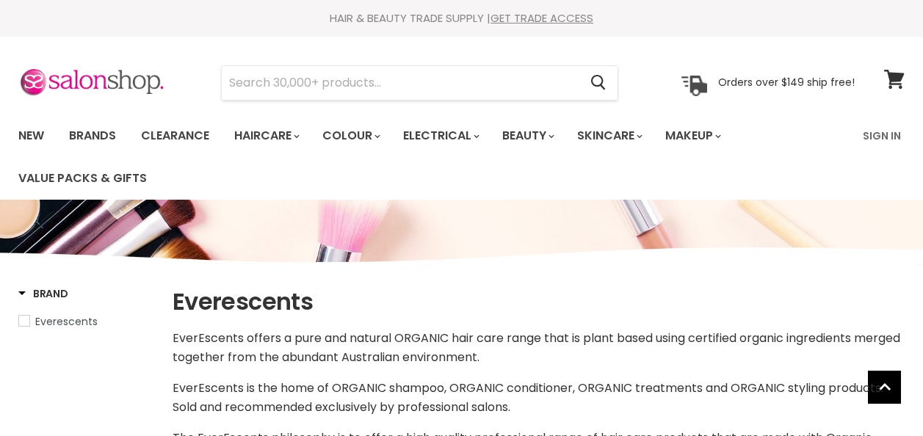 The image size is (923, 436). What do you see at coordinates (43, 294) in the screenshot?
I see `h3: Brand` at bounding box center [43, 294].